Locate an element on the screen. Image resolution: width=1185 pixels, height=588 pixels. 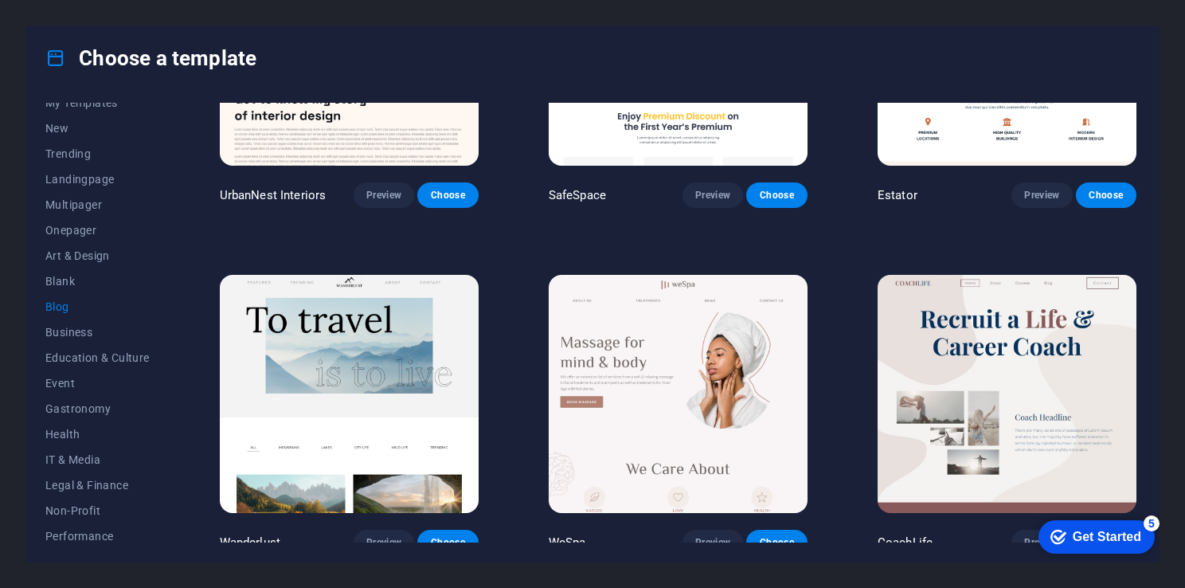
span: Event is located at coordinates (97, 383).